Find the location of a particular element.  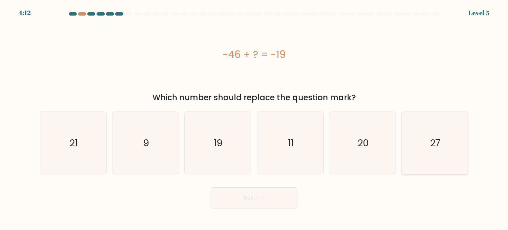

text: 21 is located at coordinates (74, 143).